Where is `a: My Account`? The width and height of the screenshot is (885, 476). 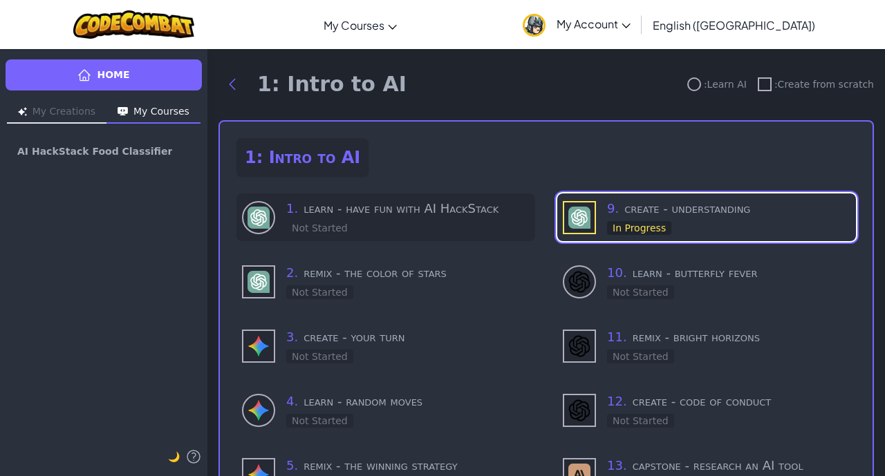
a: My Account is located at coordinates (576, 24).